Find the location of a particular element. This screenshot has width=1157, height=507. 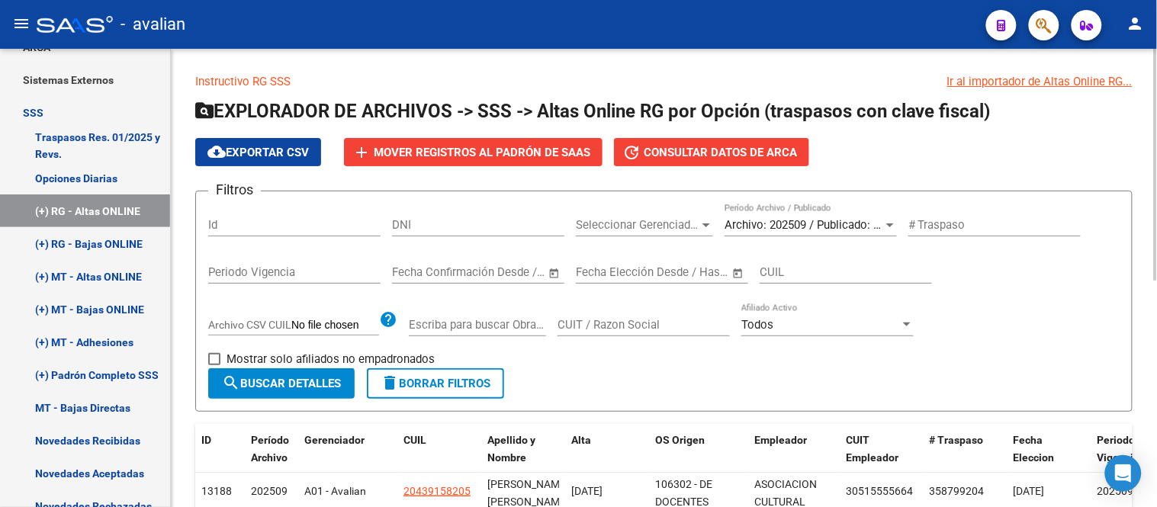

mat-icon: menu is located at coordinates (21, 24).